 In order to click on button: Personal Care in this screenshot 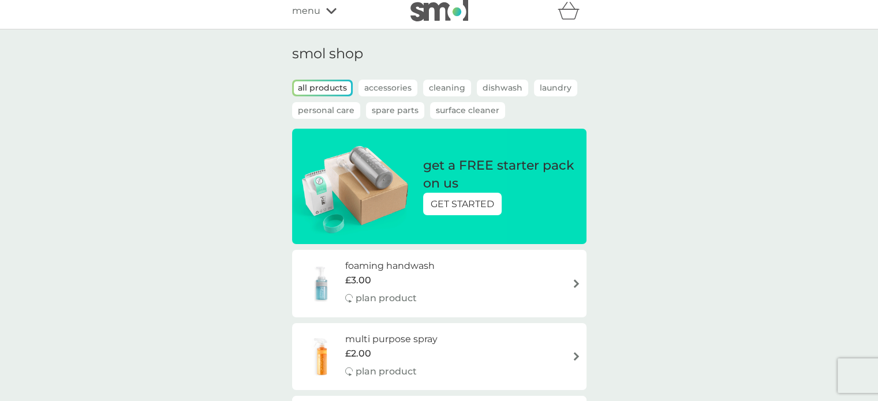, I will do `click(326, 110)`.